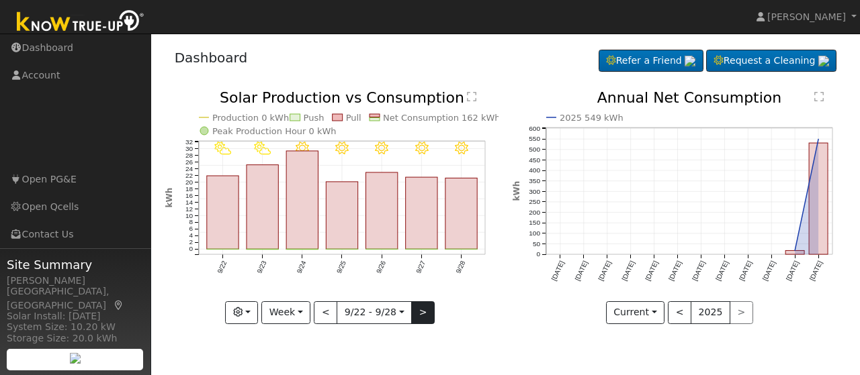 The width and height of the screenshot is (860, 375). I want to click on text: 500, so click(534, 149).